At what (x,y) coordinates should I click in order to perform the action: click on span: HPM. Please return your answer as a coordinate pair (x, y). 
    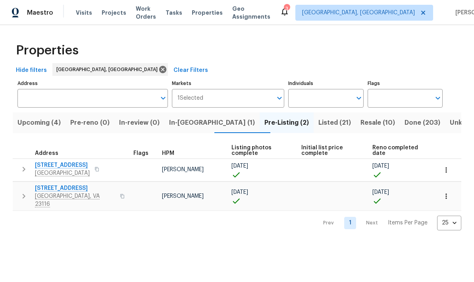
    Looking at the image, I should click on (168, 153).